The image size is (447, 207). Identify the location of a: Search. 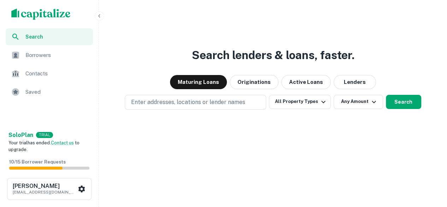
(49, 37).